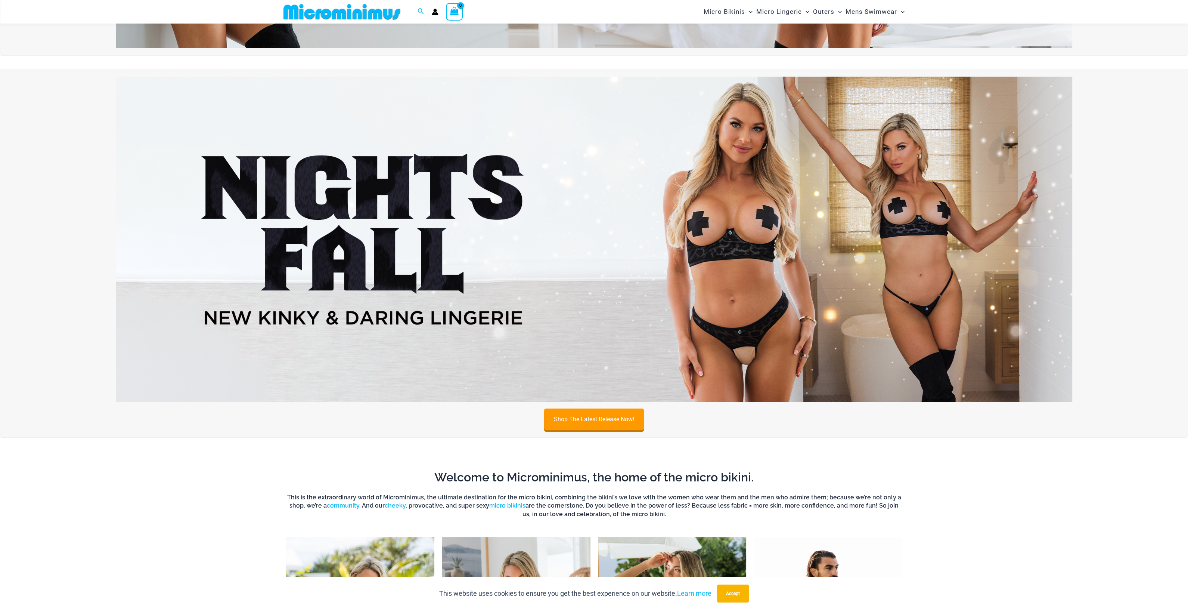 The width and height of the screenshot is (1188, 610). Describe the element at coordinates (594, 505) in the screenshot. I see `h6: This is the extraordinary world of Microminimus, the ultimate destination for the micro bikini, c...` at that location.